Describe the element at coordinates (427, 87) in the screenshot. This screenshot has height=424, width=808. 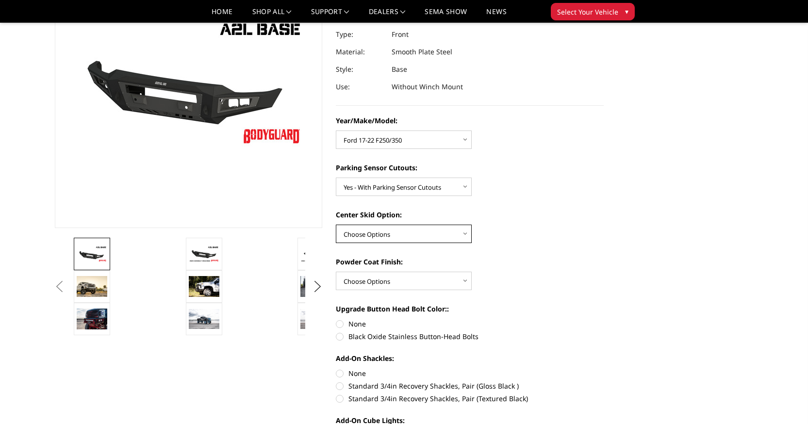
I see `dd: Without Winch Mount` at that location.